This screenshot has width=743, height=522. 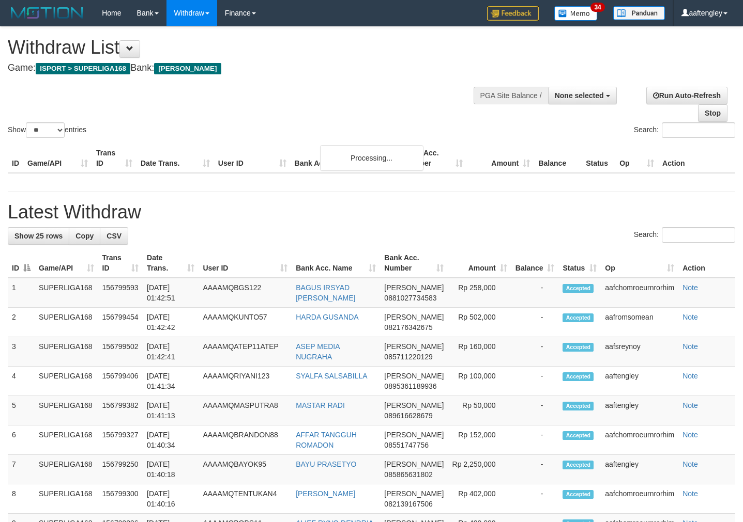 What do you see at coordinates (245, 499) in the screenshot?
I see `td: AAAAMQTENTUKAN4` at bounding box center [245, 499].